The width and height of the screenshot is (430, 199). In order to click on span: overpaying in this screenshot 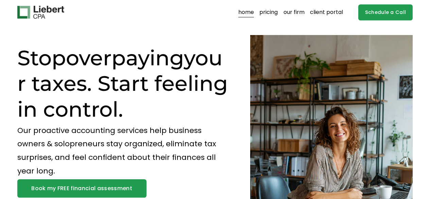, I will do `click(125, 57)`.